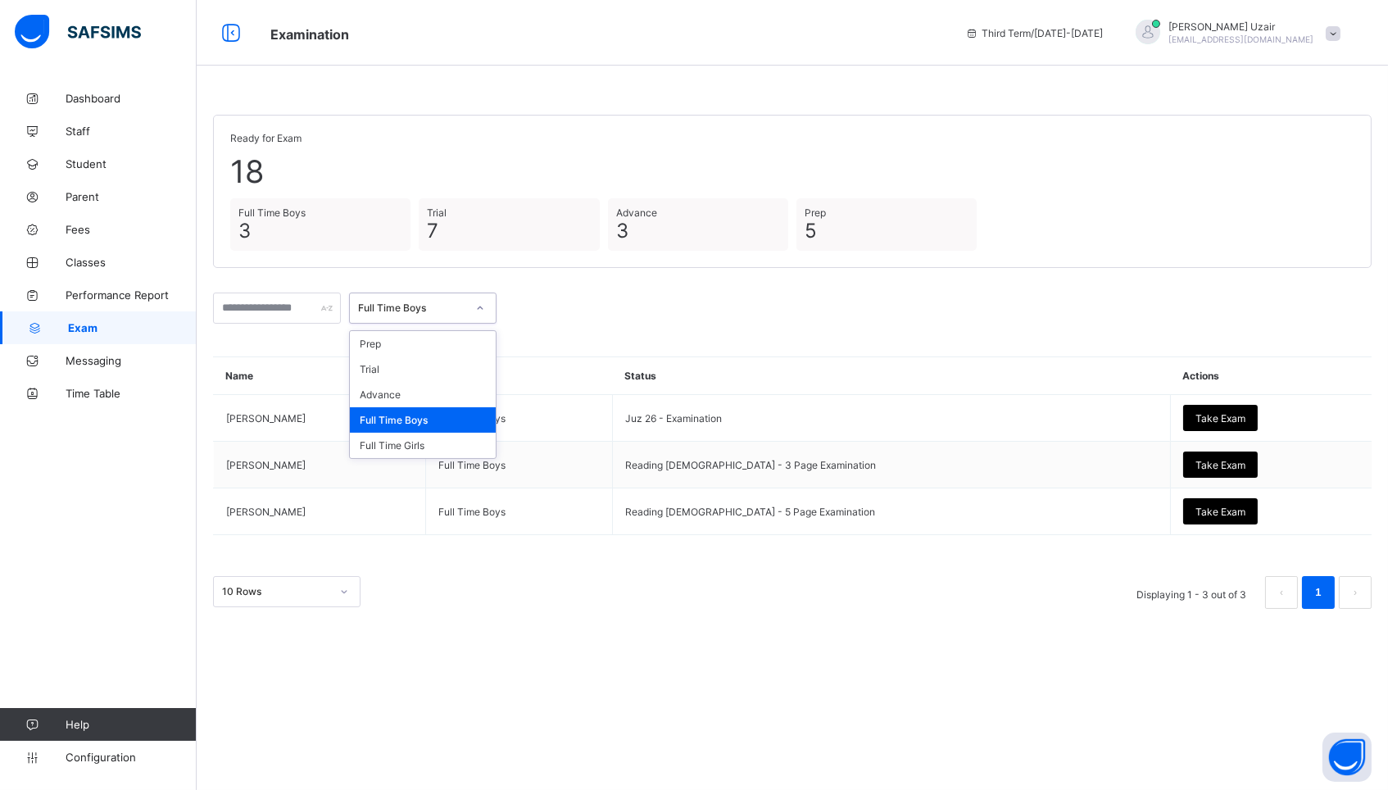  Describe the element at coordinates (509, 230) in the screenshot. I see `span: 7` at that location.